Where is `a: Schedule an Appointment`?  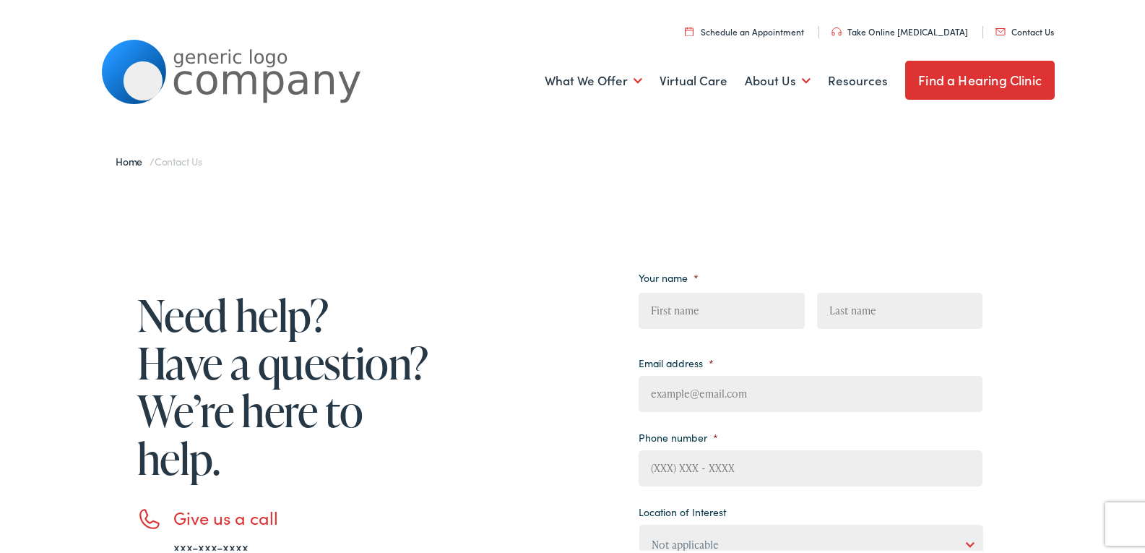 a: Schedule an Appointment is located at coordinates (744, 28).